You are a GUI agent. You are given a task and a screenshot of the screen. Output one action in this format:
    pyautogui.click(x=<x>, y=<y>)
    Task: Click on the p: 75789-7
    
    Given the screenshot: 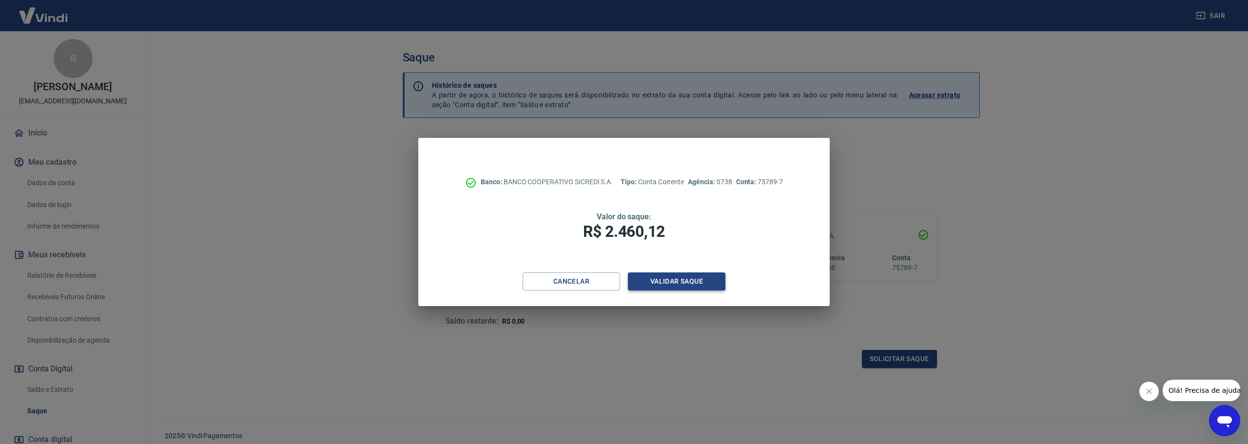 What is the action you would take?
    pyautogui.click(x=760, y=182)
    